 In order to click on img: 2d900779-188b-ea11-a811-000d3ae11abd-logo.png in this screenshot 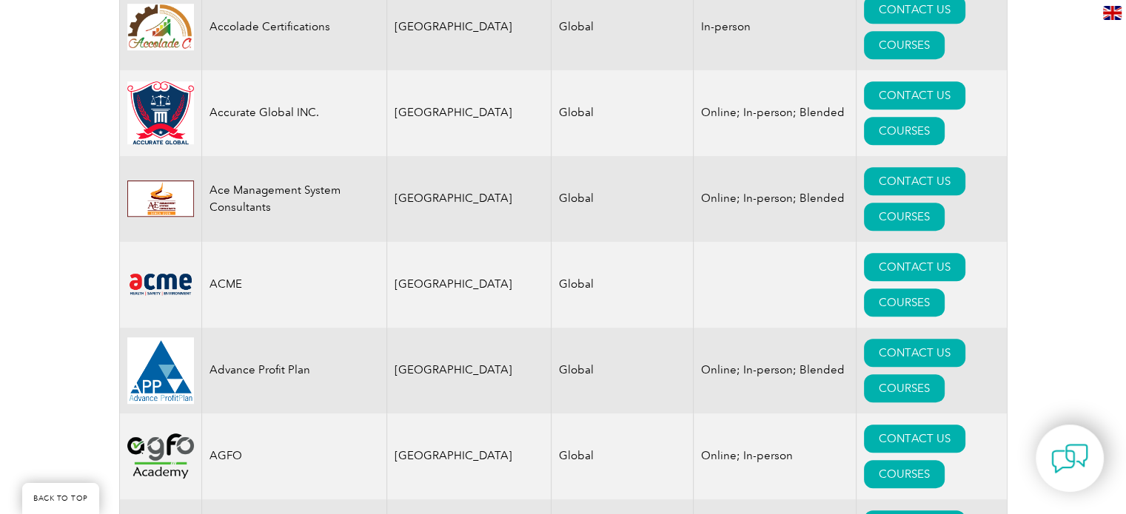, I will do `click(161, 456)`.